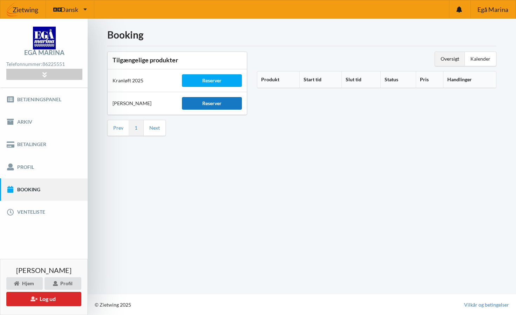  What do you see at coordinates (450, 59) in the screenshot?
I see `div: Oversigt` at bounding box center [450, 59].